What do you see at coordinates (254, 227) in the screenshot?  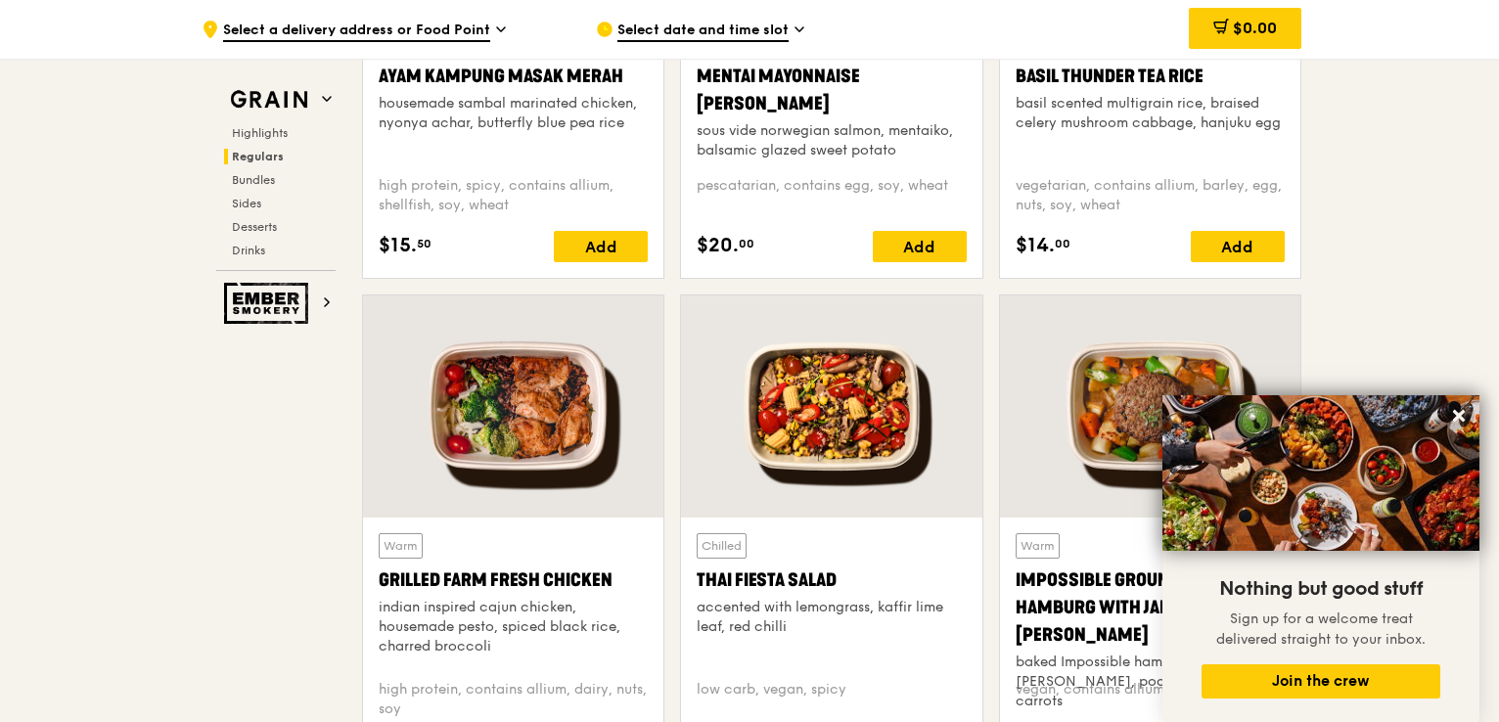 I see `span: Desserts` at bounding box center [254, 227].